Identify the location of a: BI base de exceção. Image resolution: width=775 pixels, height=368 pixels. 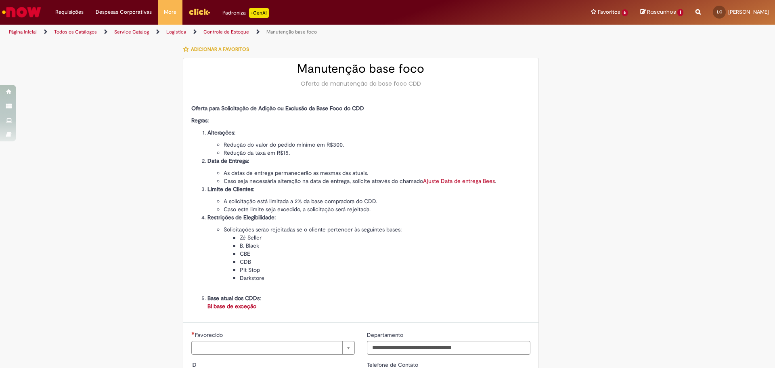
(232, 306).